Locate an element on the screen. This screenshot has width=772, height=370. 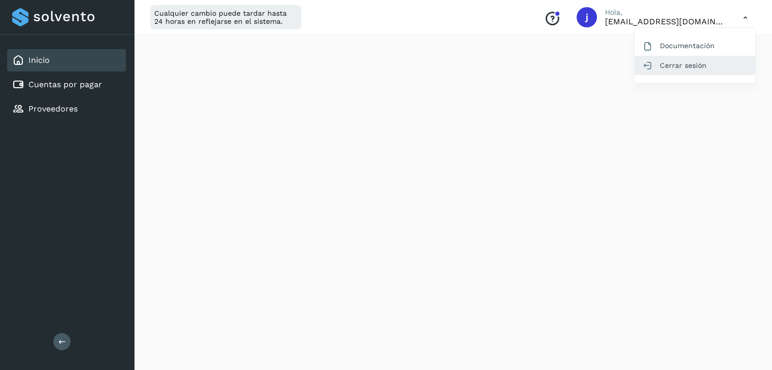
a: Inicio is located at coordinates (39, 60).